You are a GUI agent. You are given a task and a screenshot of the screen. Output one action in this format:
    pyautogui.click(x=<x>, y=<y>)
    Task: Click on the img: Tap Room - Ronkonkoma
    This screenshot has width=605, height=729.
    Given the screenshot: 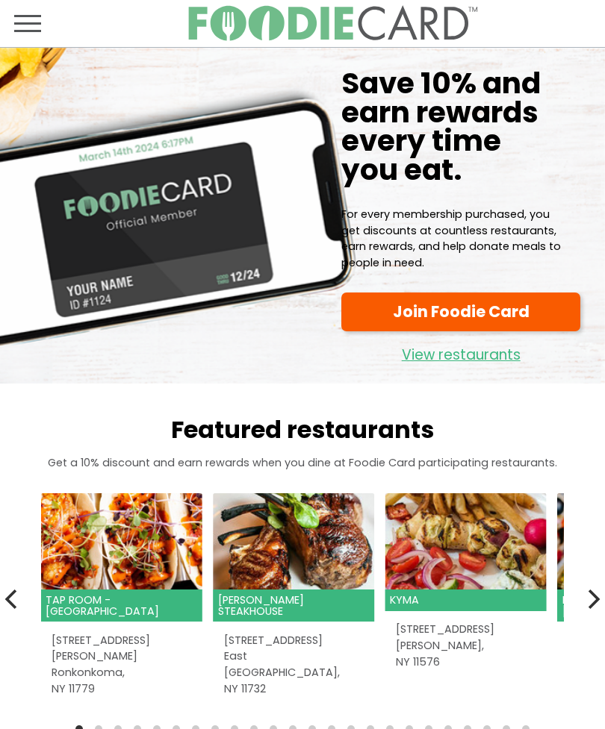 What is the action you would take?
    pyautogui.click(x=122, y=542)
    